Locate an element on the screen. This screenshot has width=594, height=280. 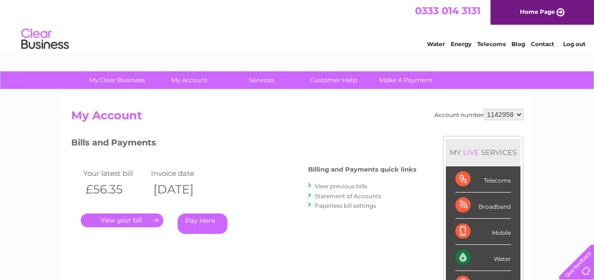
div: Telecoms is located at coordinates (483, 179).